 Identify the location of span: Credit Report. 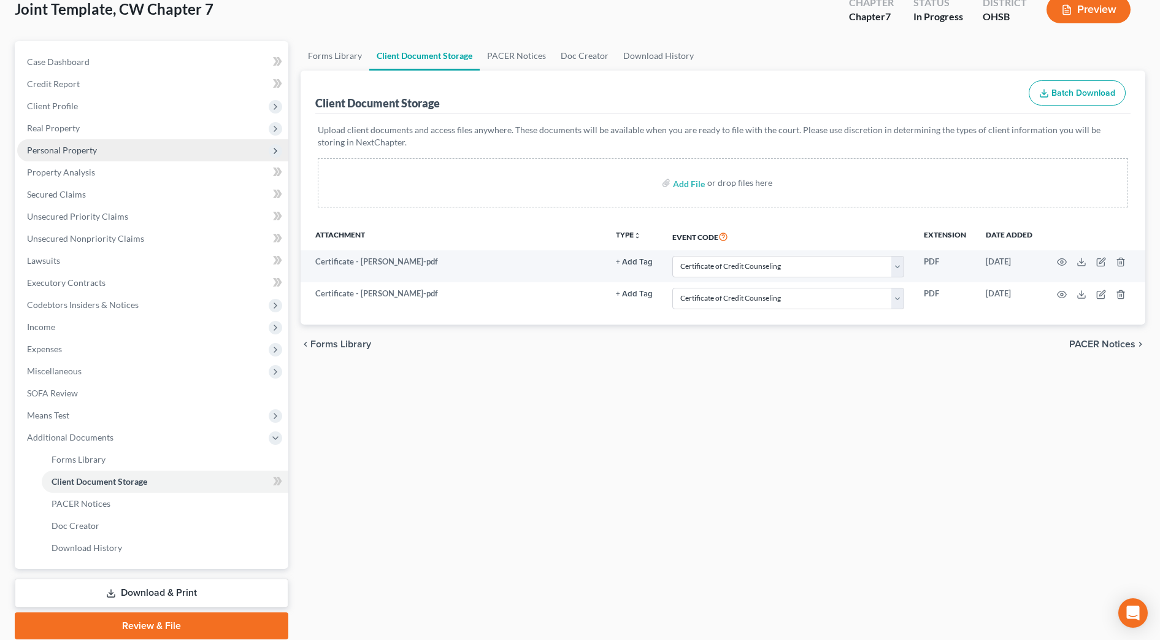
(53, 83).